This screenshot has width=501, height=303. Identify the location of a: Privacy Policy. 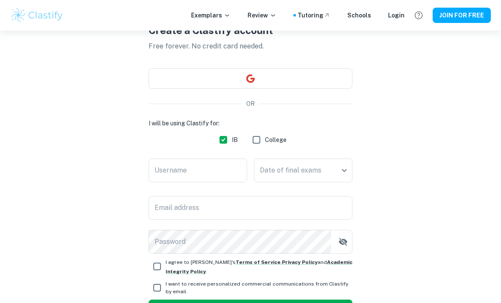
(300, 262).